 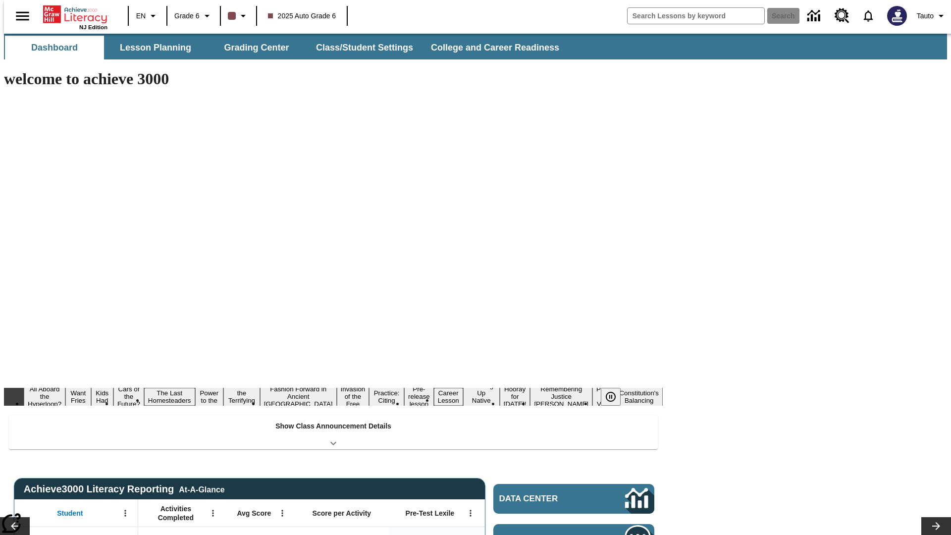 I want to click on button: Lesson Planning, so click(x=155, y=48).